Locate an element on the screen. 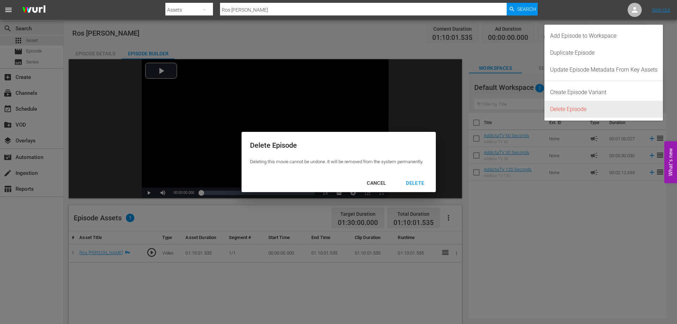  p: Deleting this movie cannot be undone. It will be removed from the system permanently. is located at coordinates (336, 162).